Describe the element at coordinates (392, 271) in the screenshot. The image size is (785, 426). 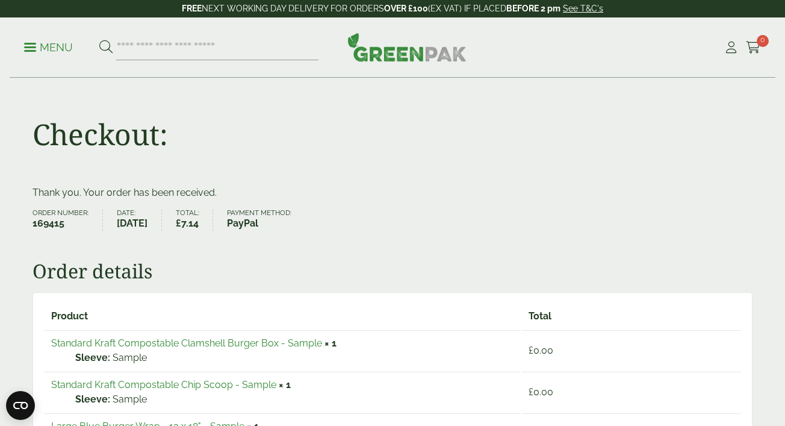
I see `h2: Order details` at that location.